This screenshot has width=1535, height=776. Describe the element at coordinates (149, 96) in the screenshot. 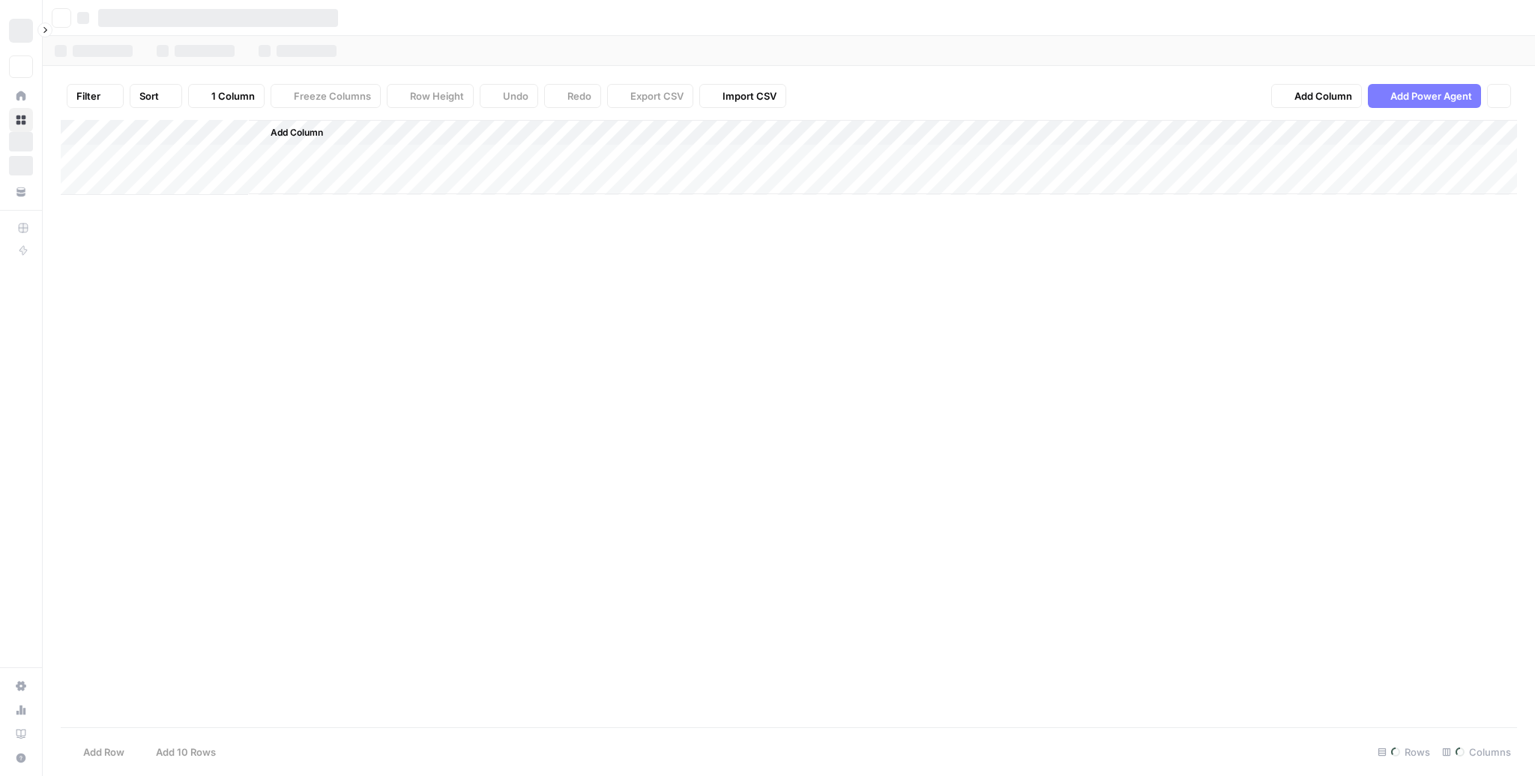

I see `span: Sort` at that location.